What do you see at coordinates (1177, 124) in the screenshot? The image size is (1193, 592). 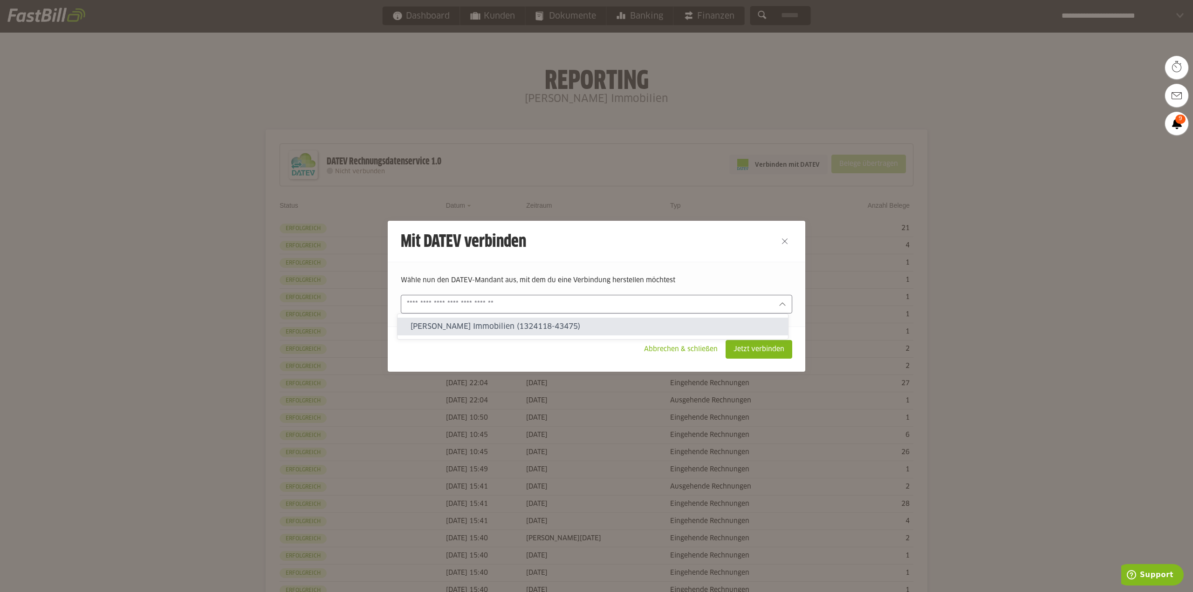 I see `a: 9` at bounding box center [1177, 124].